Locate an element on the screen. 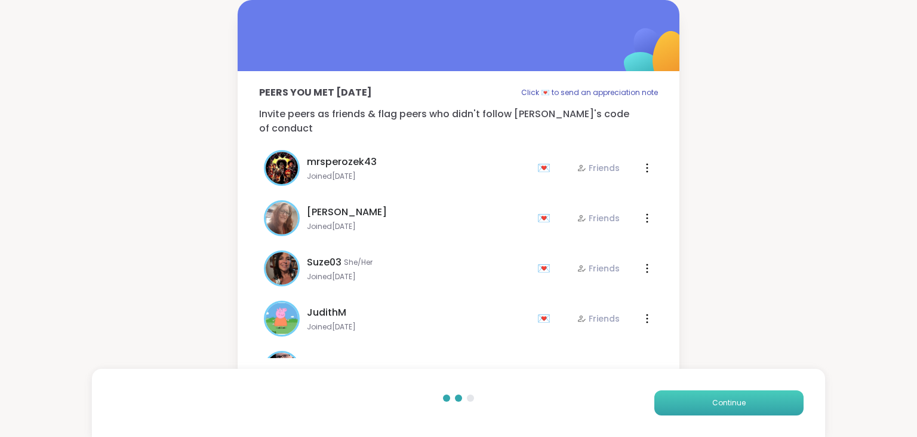 The image size is (917, 437). span: mrsperozek43 is located at coordinates (342, 162).